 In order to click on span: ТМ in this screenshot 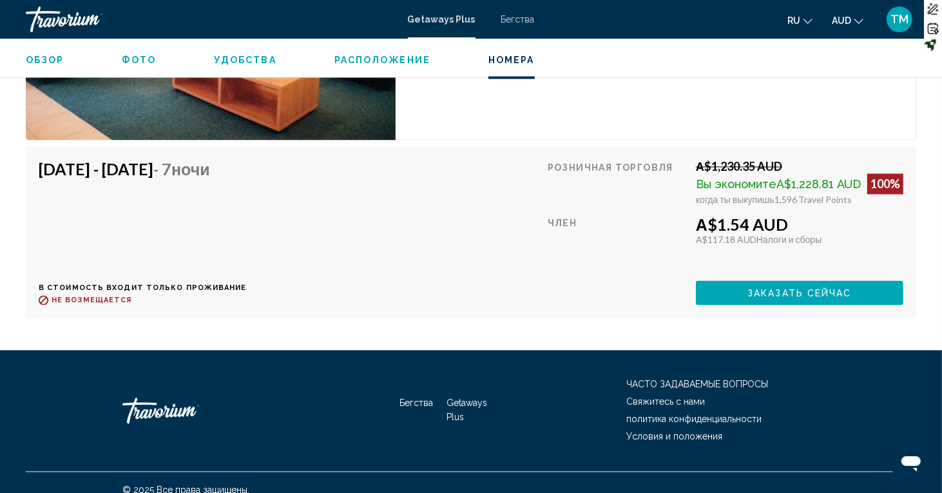, I will do `click(900, 19)`.